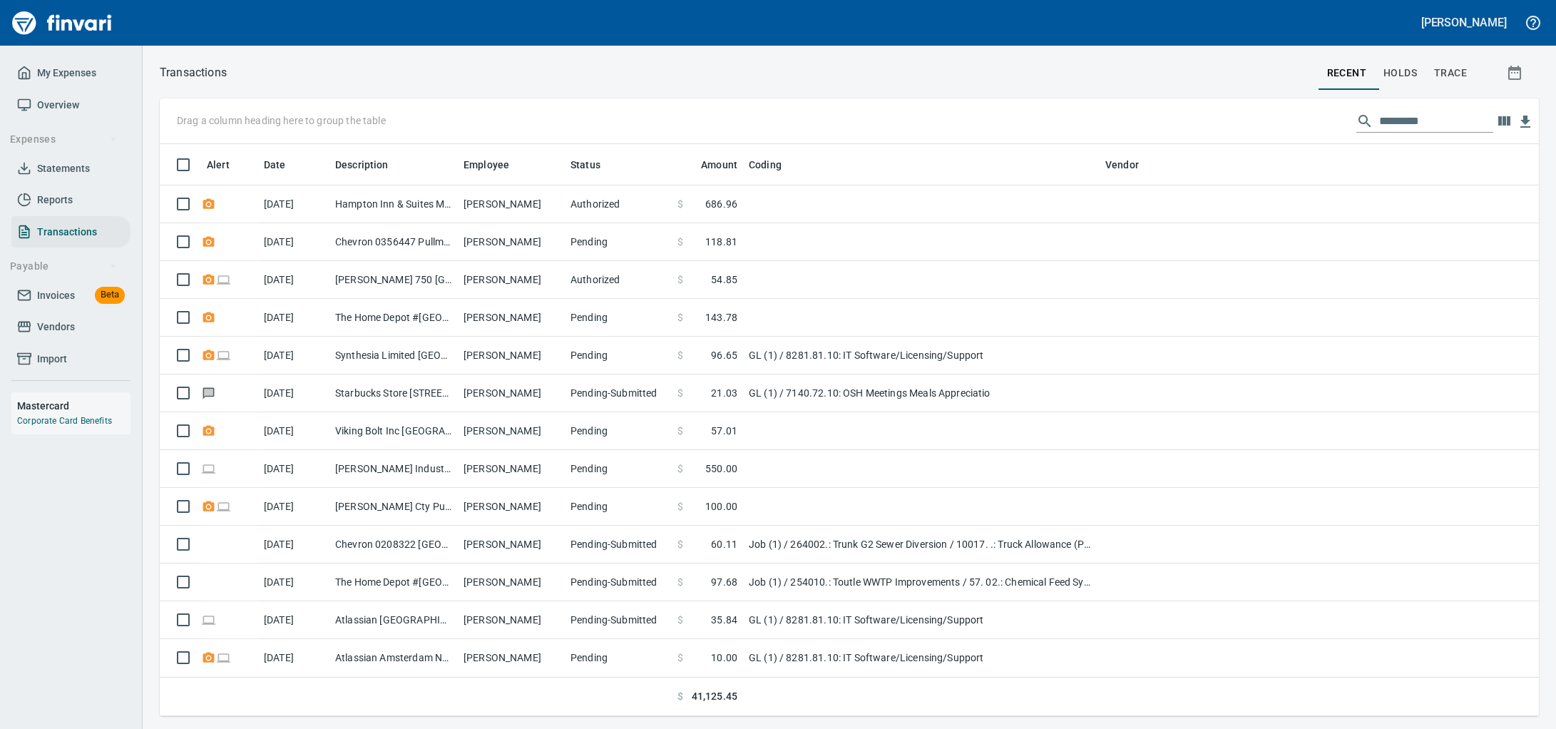 The height and width of the screenshot is (729, 1556). I want to click on span: Statements, so click(63, 168).